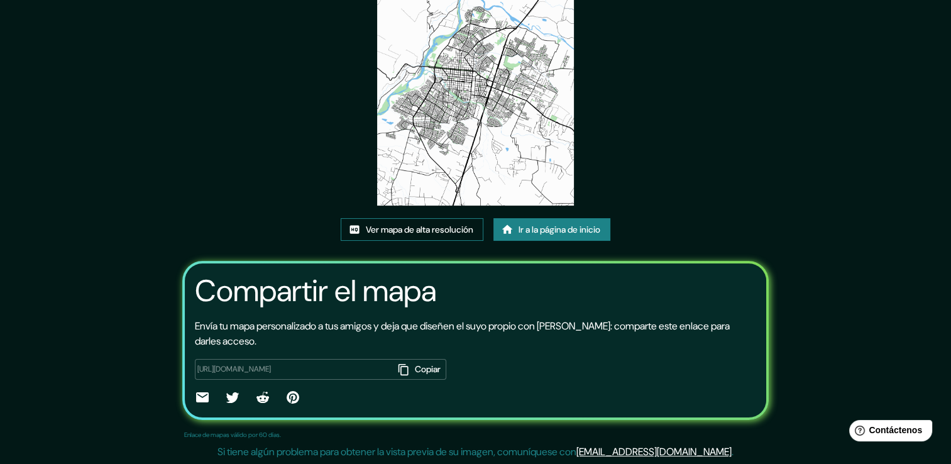  Describe the element at coordinates (233, 434) in the screenshot. I see `p: Enlace de mapas válido por 60 días.` at that location.